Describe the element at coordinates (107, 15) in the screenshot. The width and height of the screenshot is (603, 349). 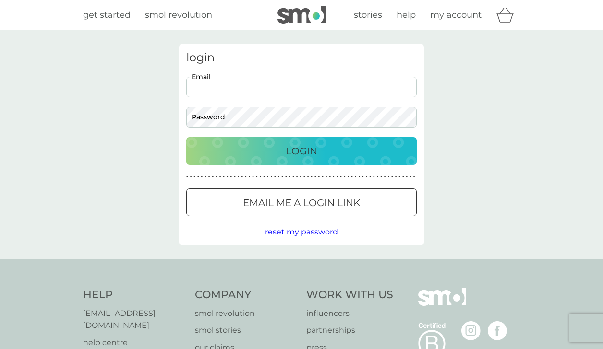
I see `span: get started` at that location.